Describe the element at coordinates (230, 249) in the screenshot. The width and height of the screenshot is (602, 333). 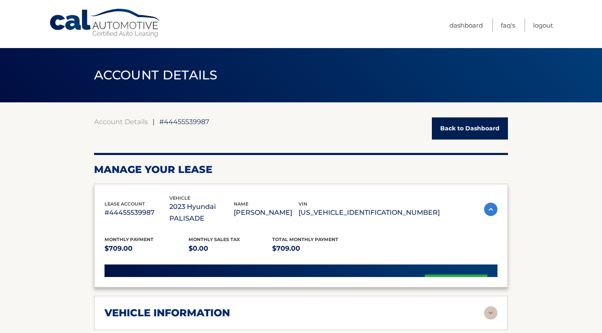
I see `p: $0.00` at that location.